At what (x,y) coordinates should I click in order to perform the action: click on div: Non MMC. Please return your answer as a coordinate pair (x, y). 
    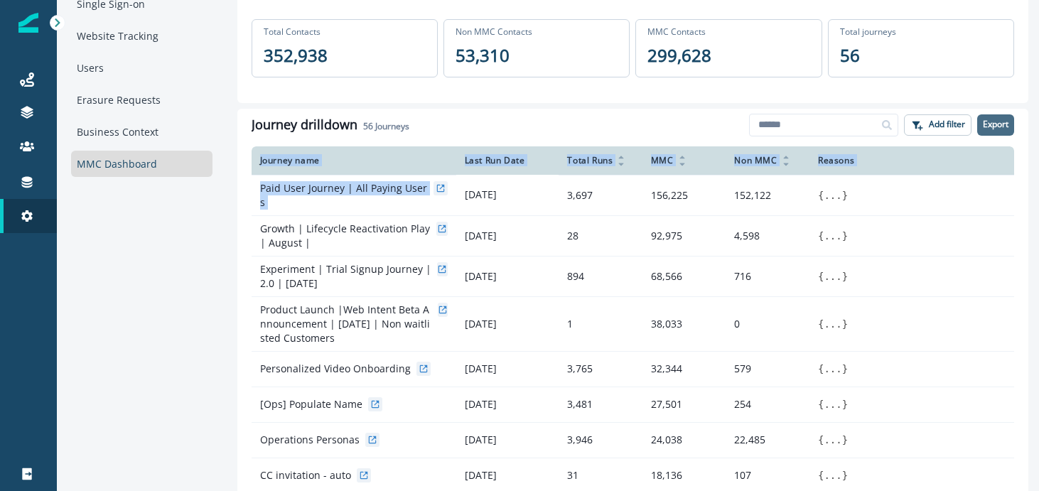
    Looking at the image, I should click on (768, 161).